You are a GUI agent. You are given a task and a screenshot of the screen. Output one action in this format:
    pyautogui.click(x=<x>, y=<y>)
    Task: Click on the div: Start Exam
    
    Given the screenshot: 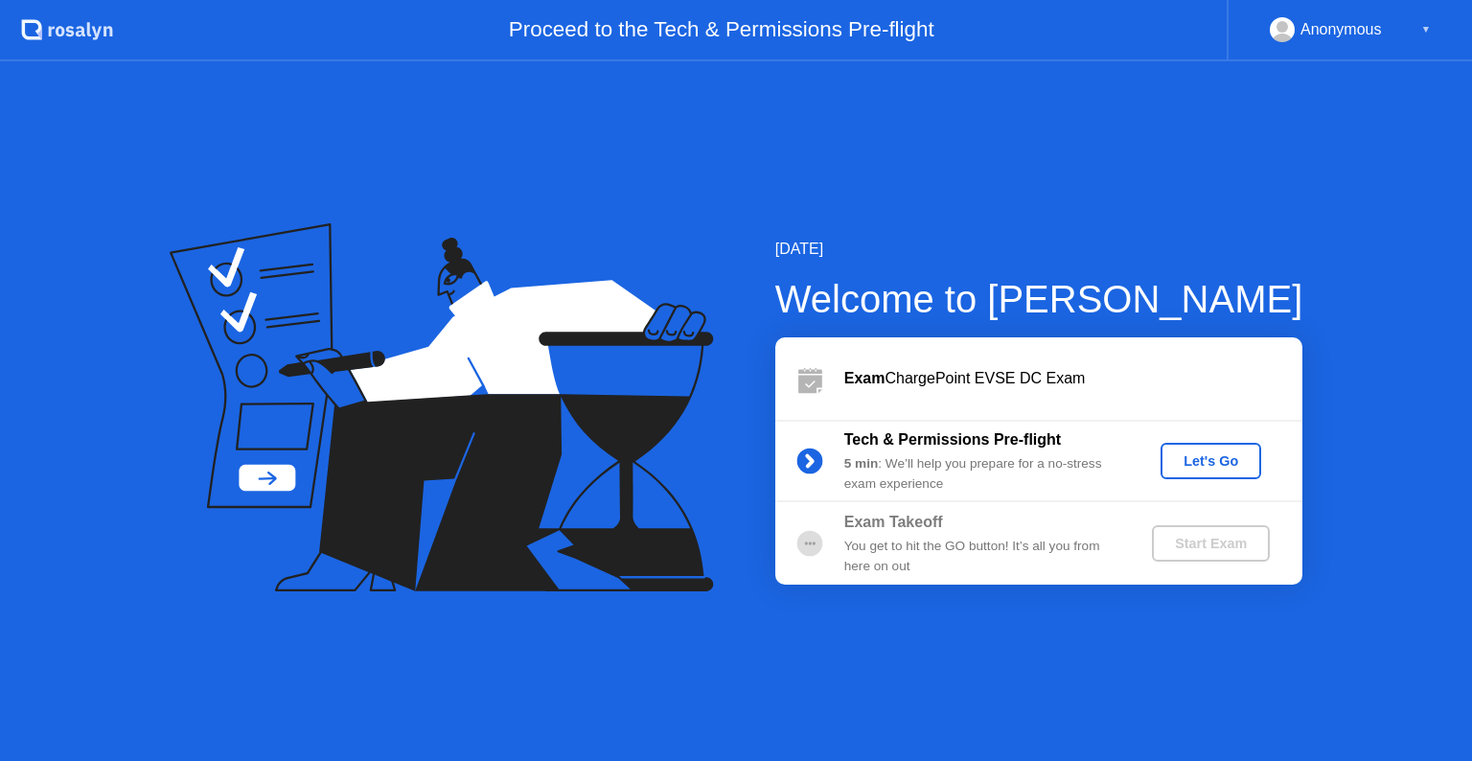 What is the action you would take?
    pyautogui.click(x=1211, y=543)
    